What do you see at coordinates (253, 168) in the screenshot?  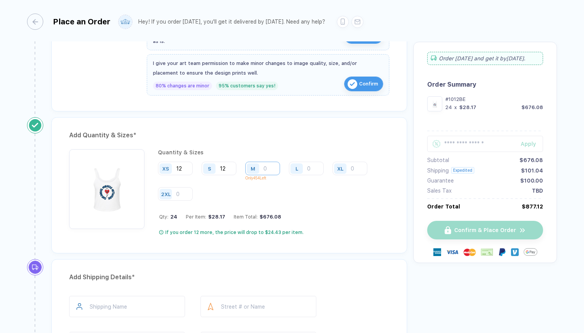 I see `div: M` at bounding box center [253, 168].